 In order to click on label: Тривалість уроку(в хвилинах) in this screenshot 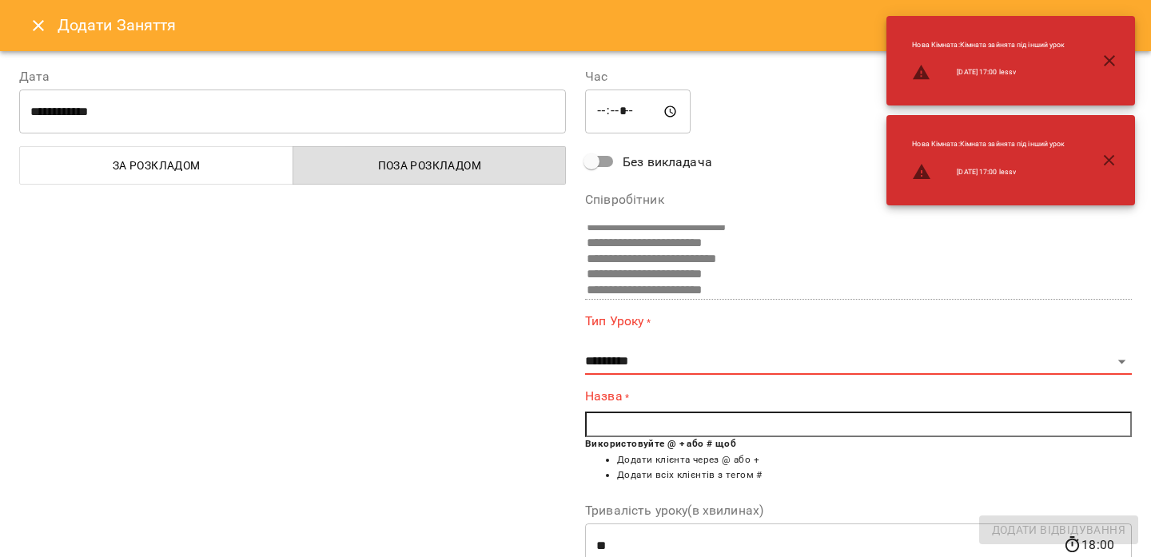, I will do `click(859, 511)`.